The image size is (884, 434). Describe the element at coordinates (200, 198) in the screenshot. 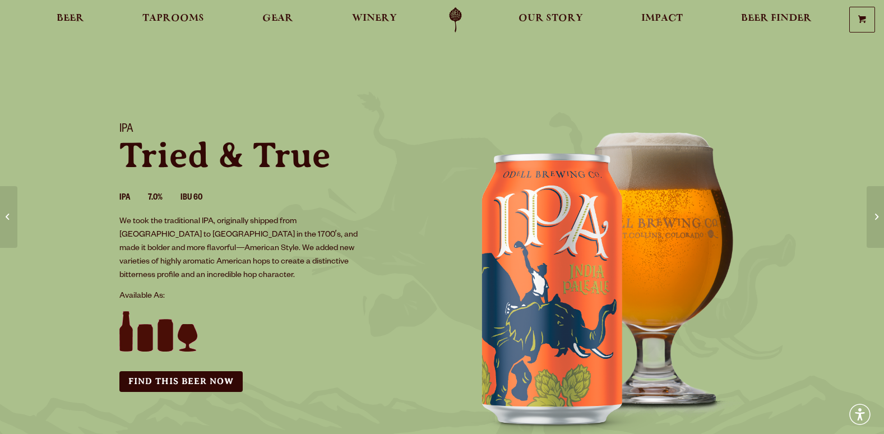

I see `li: IBU 60` at that location.